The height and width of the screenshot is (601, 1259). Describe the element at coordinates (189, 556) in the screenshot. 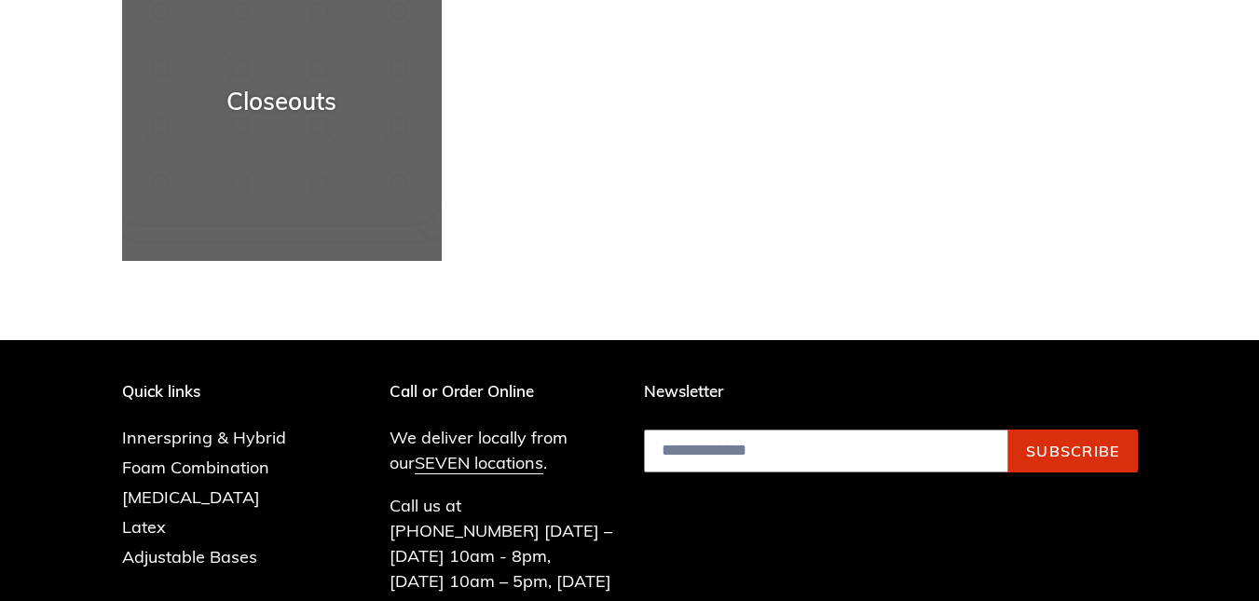

I see `a: Adjustable Bases` at that location.